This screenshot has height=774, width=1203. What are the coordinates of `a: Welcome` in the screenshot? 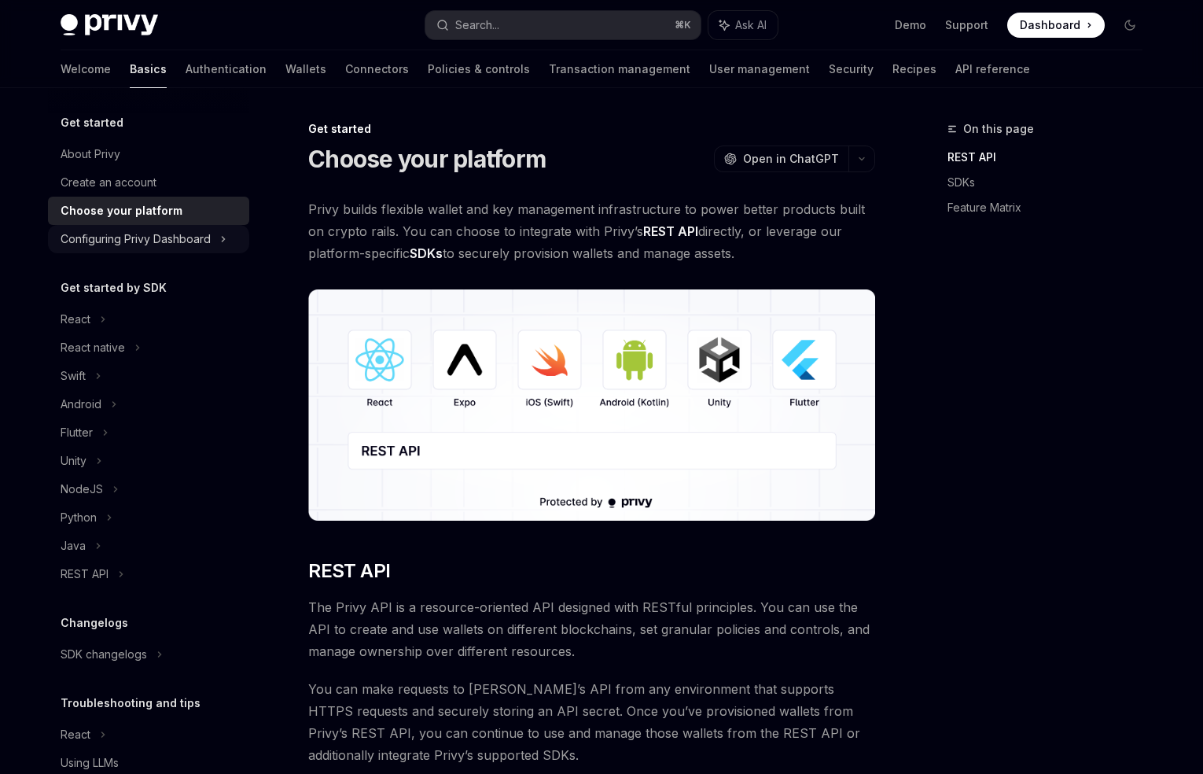 It's located at (86, 69).